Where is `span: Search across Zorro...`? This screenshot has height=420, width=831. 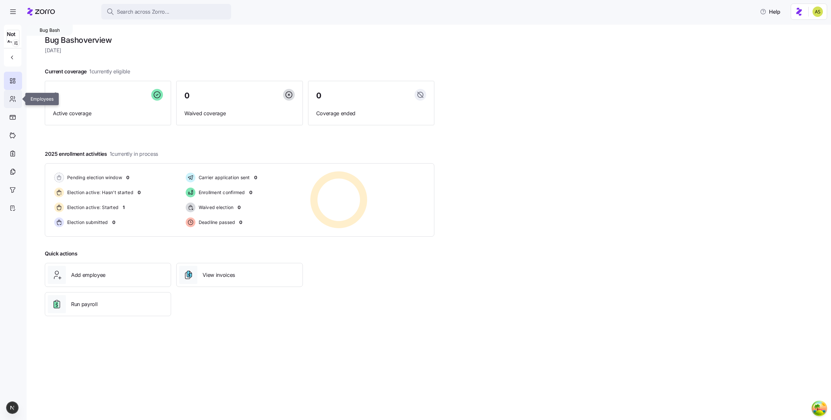 span: Search across Zorro... is located at coordinates (143, 12).